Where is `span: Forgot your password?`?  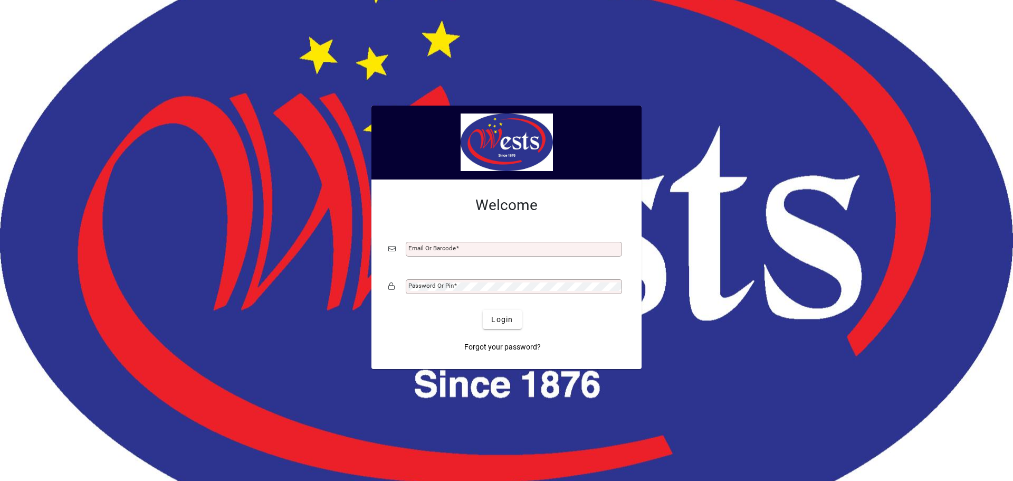
span: Forgot your password? is located at coordinates (502, 347).